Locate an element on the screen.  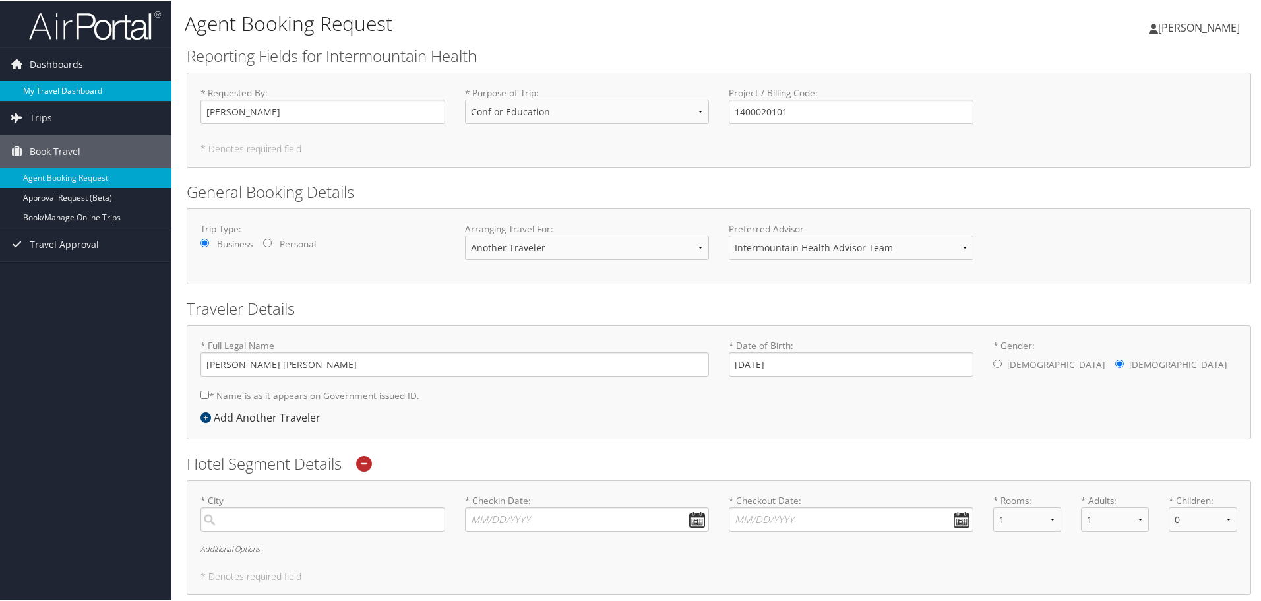
span: Dashboards is located at coordinates (56, 63).